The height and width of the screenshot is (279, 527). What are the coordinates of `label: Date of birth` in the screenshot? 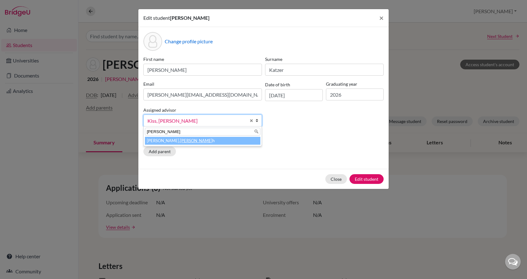 It's located at (278, 84).